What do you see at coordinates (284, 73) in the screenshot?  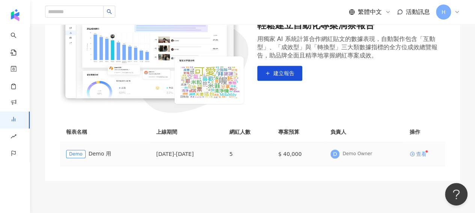 I see `span: 建立報告` at bounding box center [284, 73].